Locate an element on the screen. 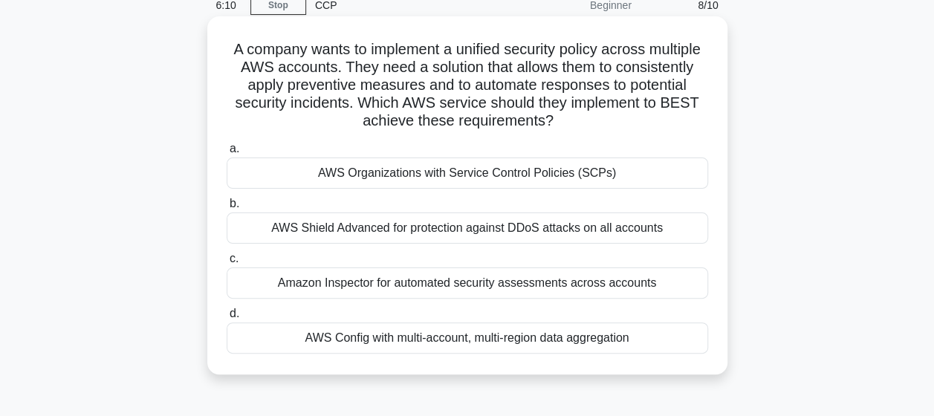 The image size is (934, 416). span: b. is located at coordinates (234, 203).